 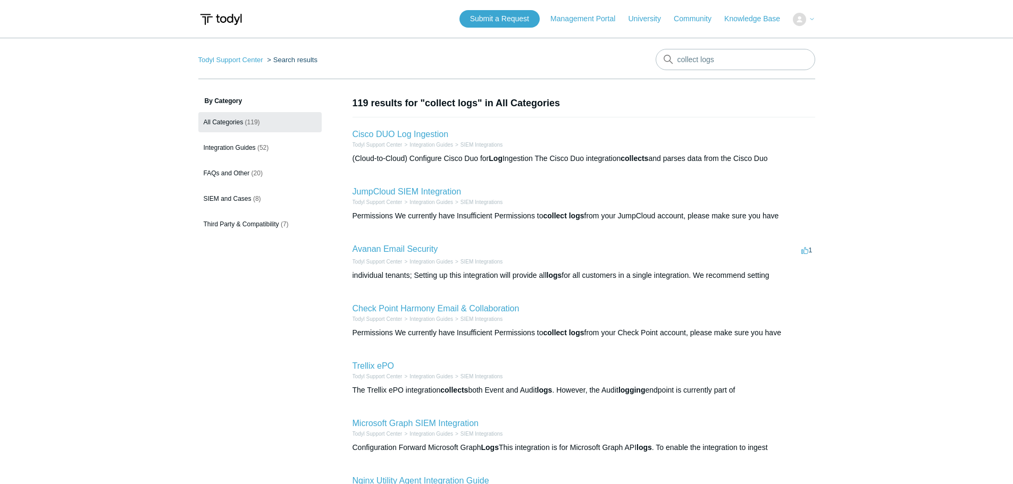 I want to click on div: Permissions We currently have Insufficient Permissions to from your JumpCloud account, please mak..., so click(x=584, y=216).